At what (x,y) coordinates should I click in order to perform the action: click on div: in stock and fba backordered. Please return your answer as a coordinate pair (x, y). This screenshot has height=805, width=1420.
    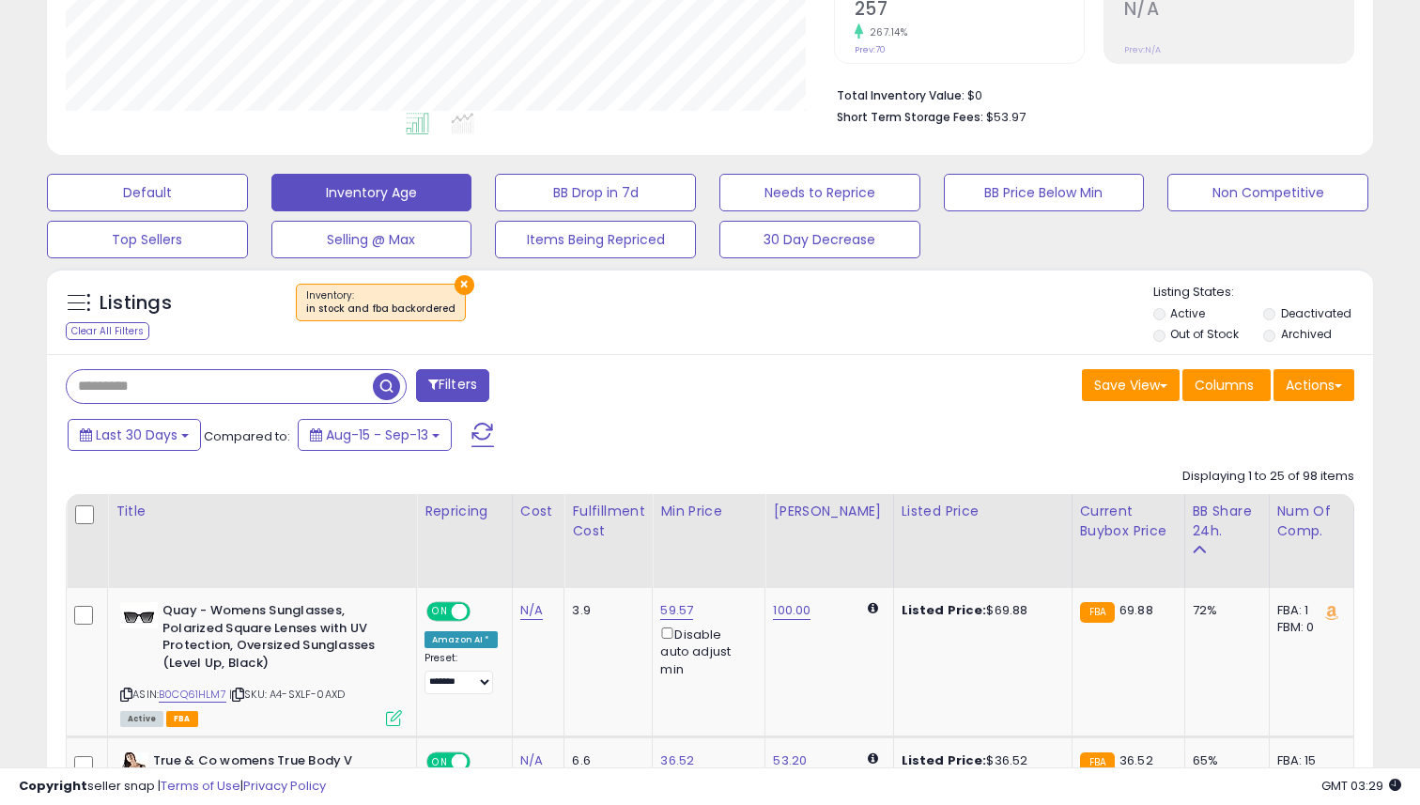
    Looking at the image, I should click on (380, 309).